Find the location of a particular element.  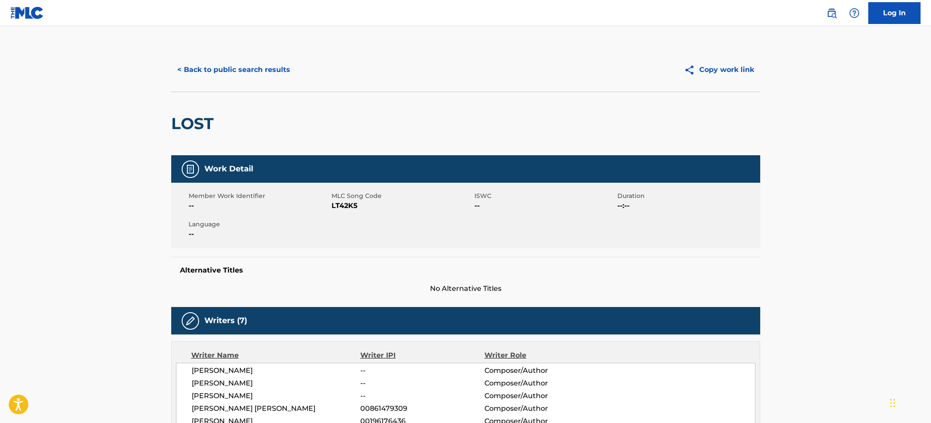

span: ISWC is located at coordinates (545, 196).